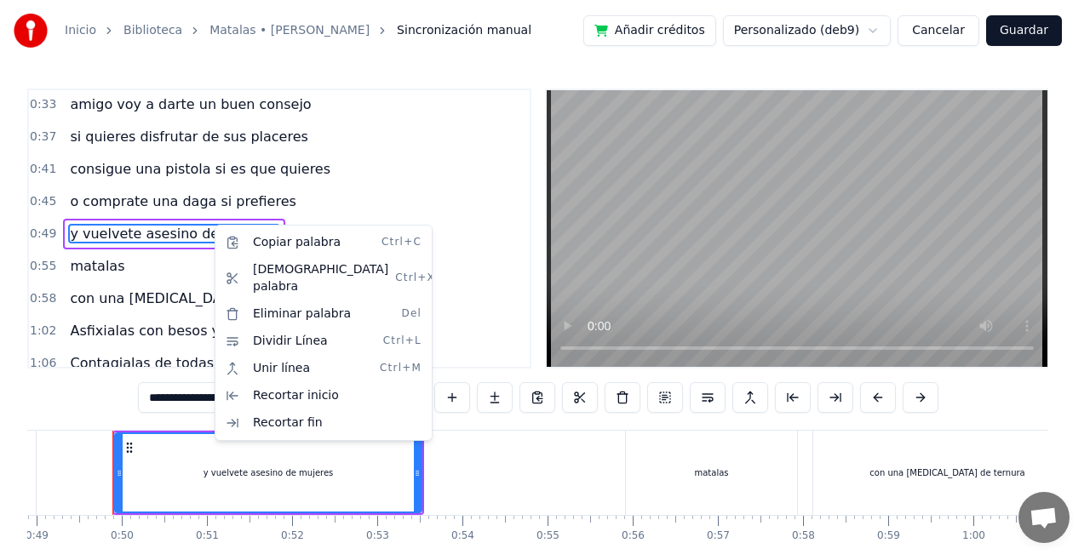 Image resolution: width=1090 pixels, height=560 pixels. Describe the element at coordinates (411, 314) in the screenshot. I see `span: Del` at that location.